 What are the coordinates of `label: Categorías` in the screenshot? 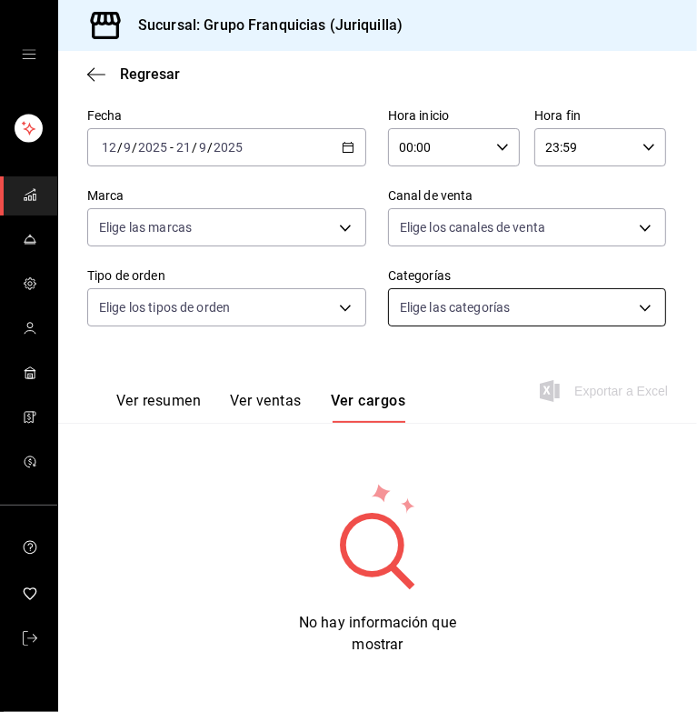 It's located at (527, 276).